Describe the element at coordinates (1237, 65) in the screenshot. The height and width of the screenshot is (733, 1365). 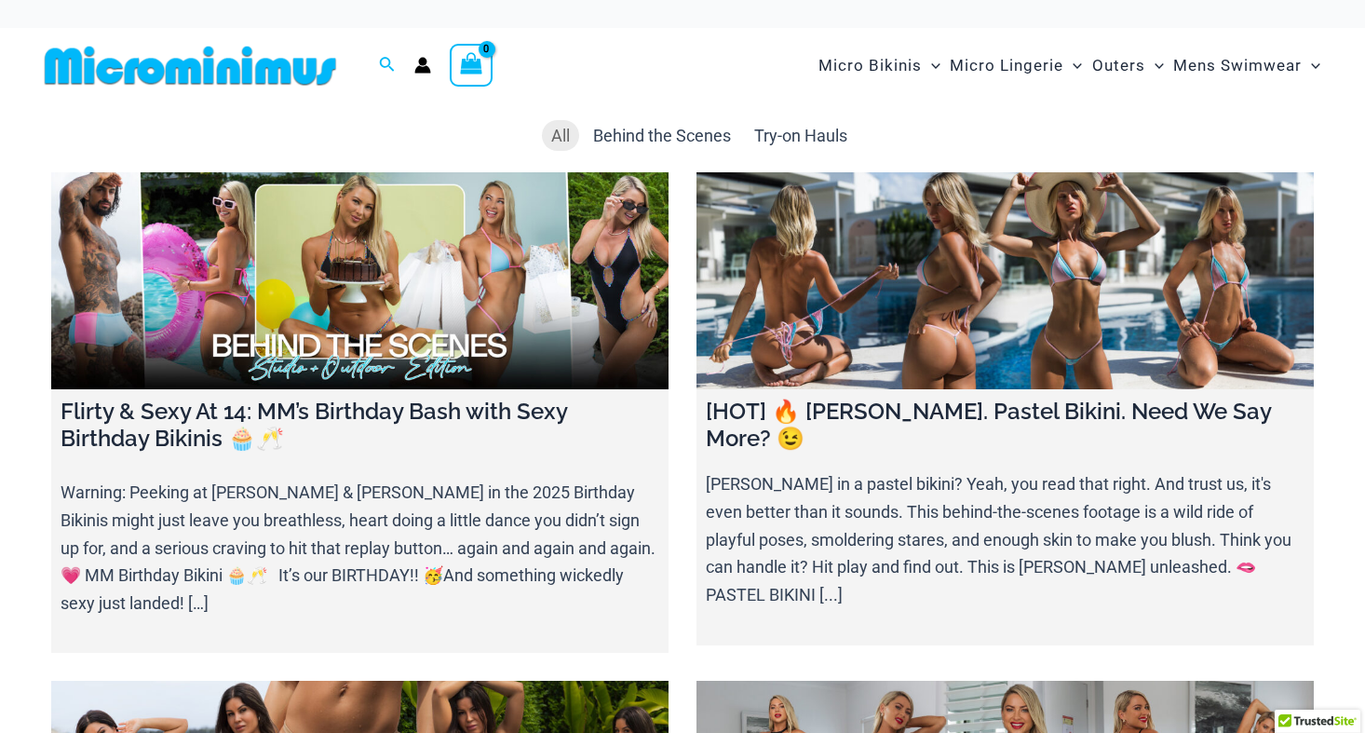
I see `span: Mens Swimwear` at that location.